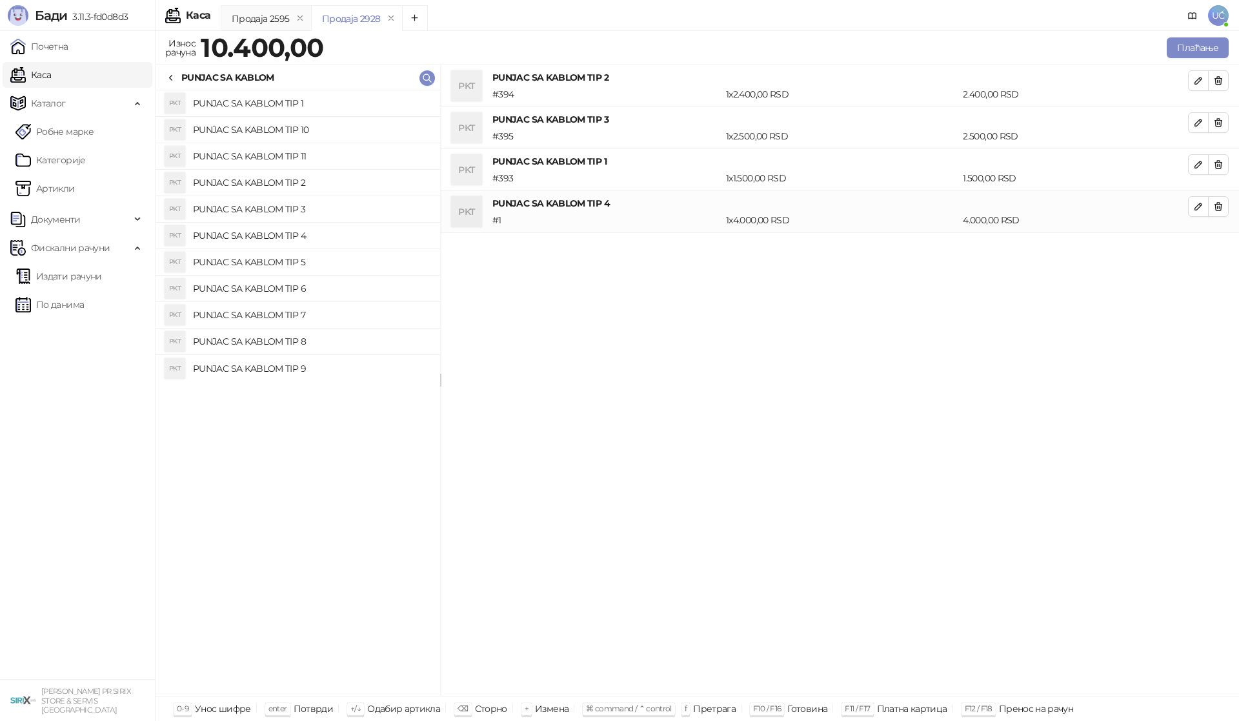 The width and height of the screenshot is (1239, 721). What do you see at coordinates (48, 103) in the screenshot?
I see `span: Каталог` at bounding box center [48, 103].